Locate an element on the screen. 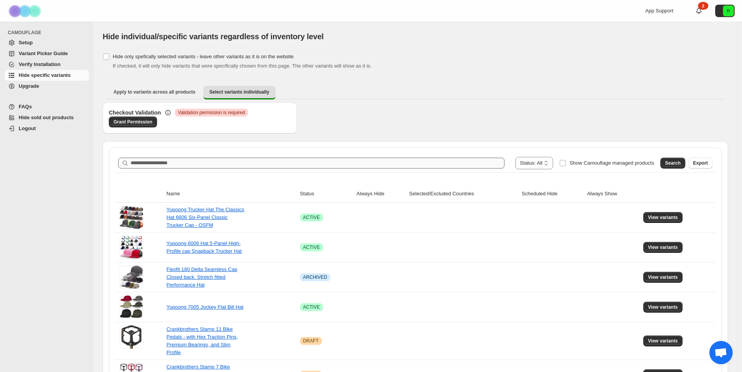  span: Verify Installation is located at coordinates (40, 64).